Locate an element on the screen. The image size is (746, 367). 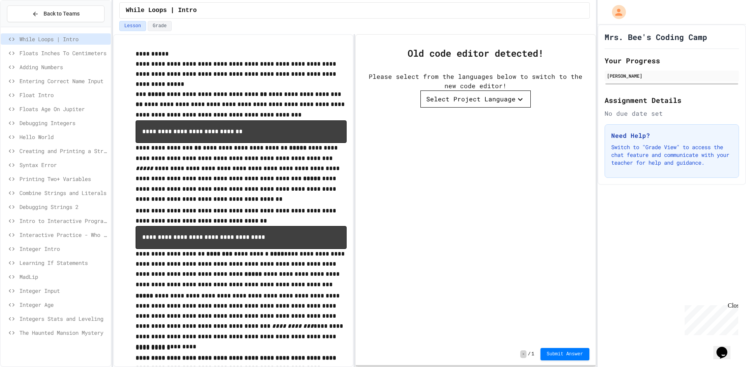
div: Select Project Language is located at coordinates (471, 99).